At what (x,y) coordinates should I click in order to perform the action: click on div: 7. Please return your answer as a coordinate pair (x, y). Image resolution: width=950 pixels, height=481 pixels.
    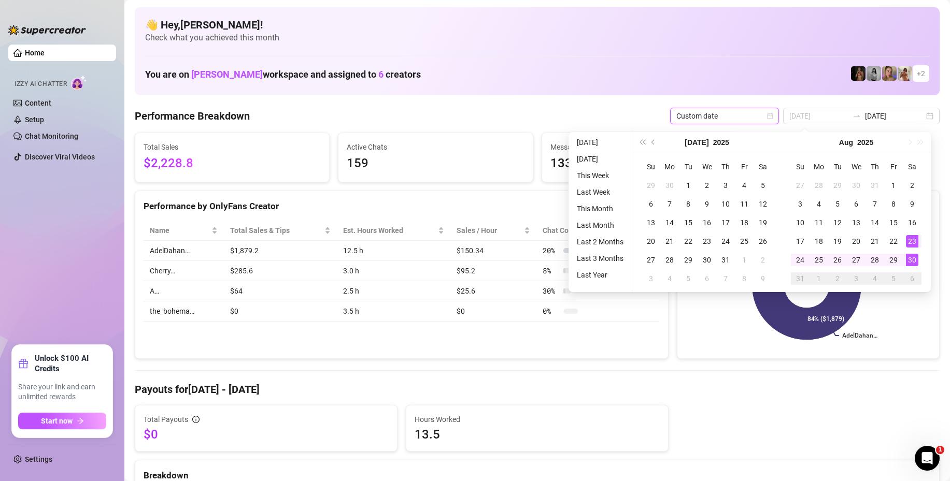
    Looking at the image, I should click on (725, 279).